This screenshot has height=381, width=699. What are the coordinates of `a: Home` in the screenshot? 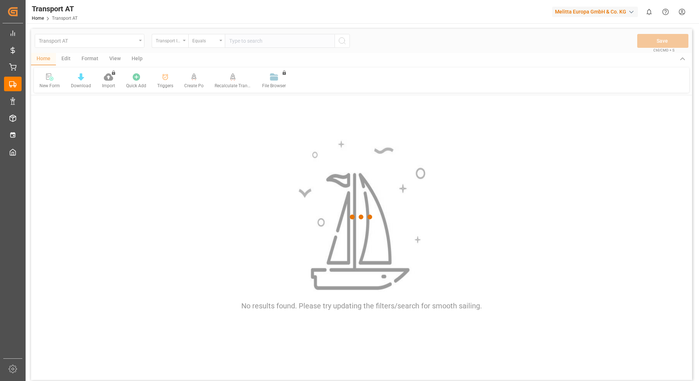 It's located at (38, 18).